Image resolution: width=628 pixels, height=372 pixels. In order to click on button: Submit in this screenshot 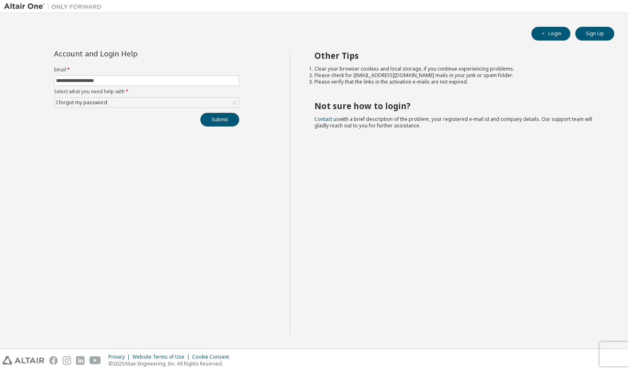, I will do `click(220, 120)`.